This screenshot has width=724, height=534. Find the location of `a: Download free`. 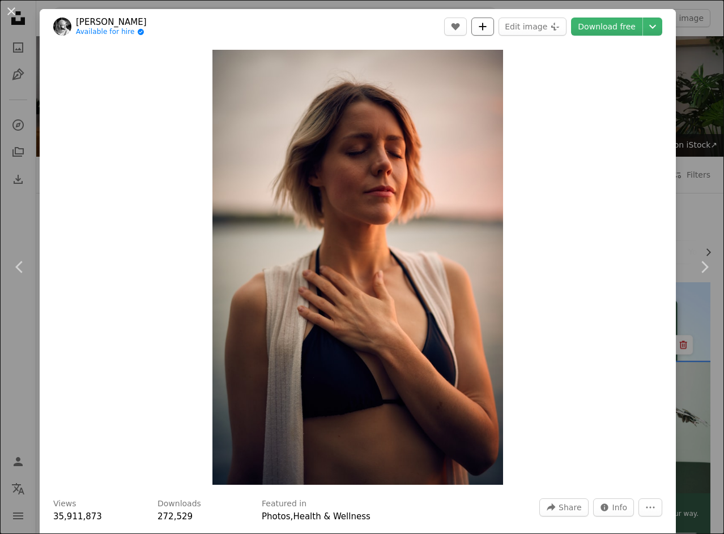

a: Download free is located at coordinates (606, 27).